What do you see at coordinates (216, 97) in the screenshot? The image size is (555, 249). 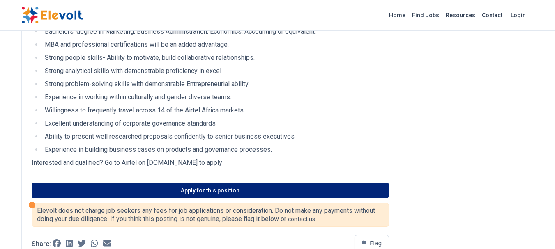 I see `li: Experience in working within culturally and gender diverse teams.` at bounding box center [216, 97].